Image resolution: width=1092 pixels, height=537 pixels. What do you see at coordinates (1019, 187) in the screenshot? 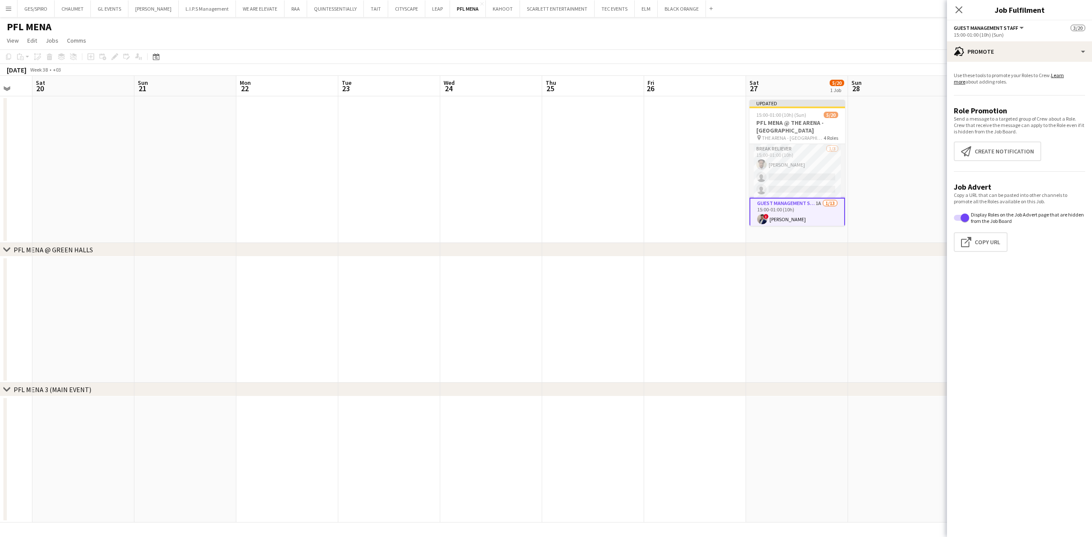
I see `h3: Job Advert` at bounding box center [1019, 187].